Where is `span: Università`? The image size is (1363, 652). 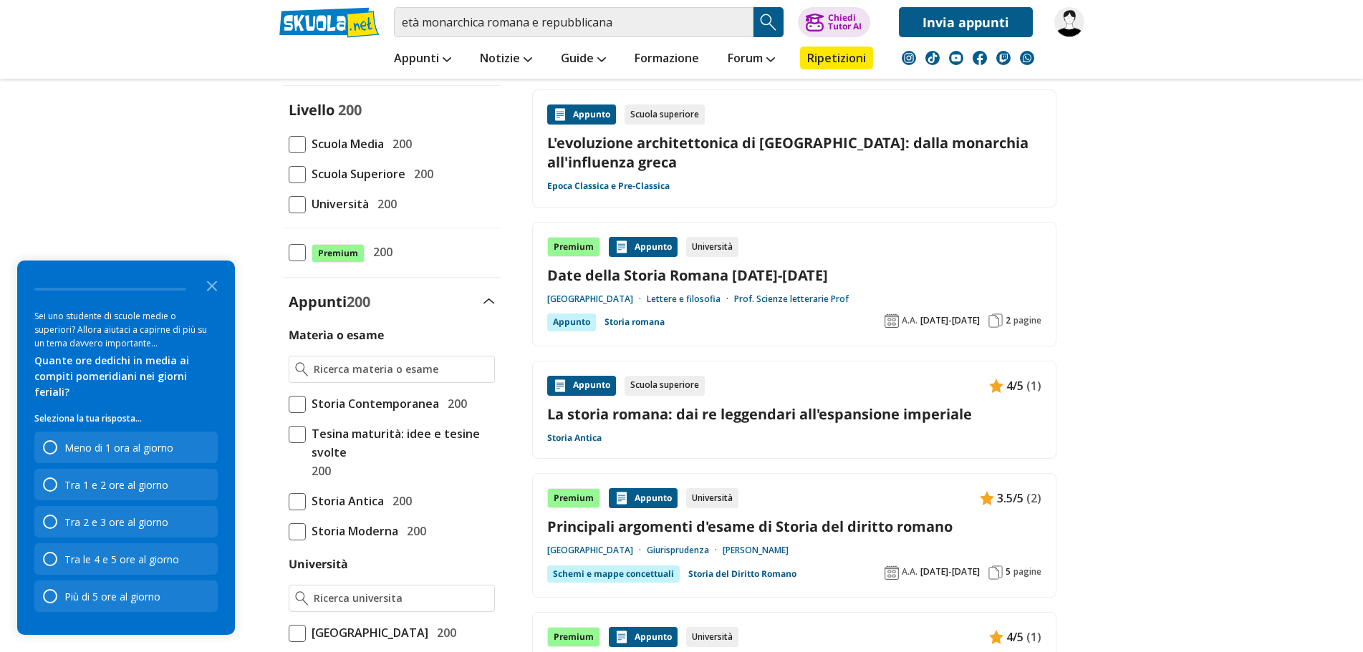
span: Università is located at coordinates (337, 204).